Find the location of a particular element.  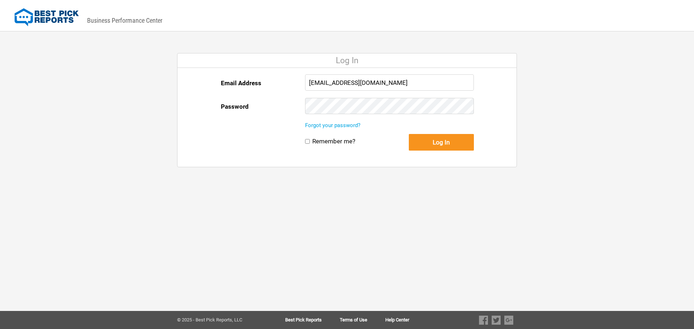

a: Help Center is located at coordinates (397, 320).